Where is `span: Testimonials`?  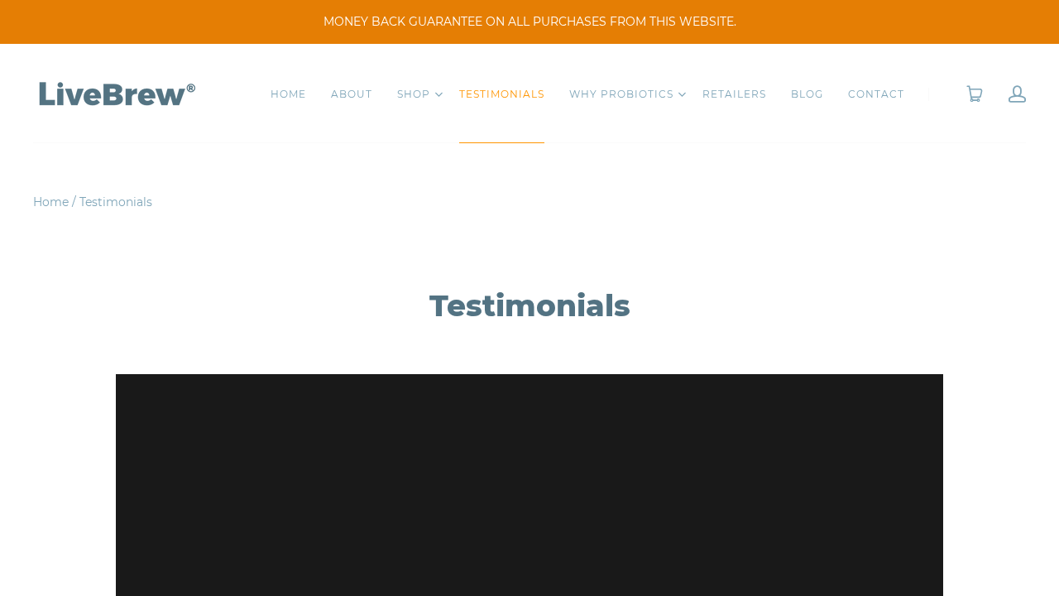 span: Testimonials is located at coordinates (116, 202).